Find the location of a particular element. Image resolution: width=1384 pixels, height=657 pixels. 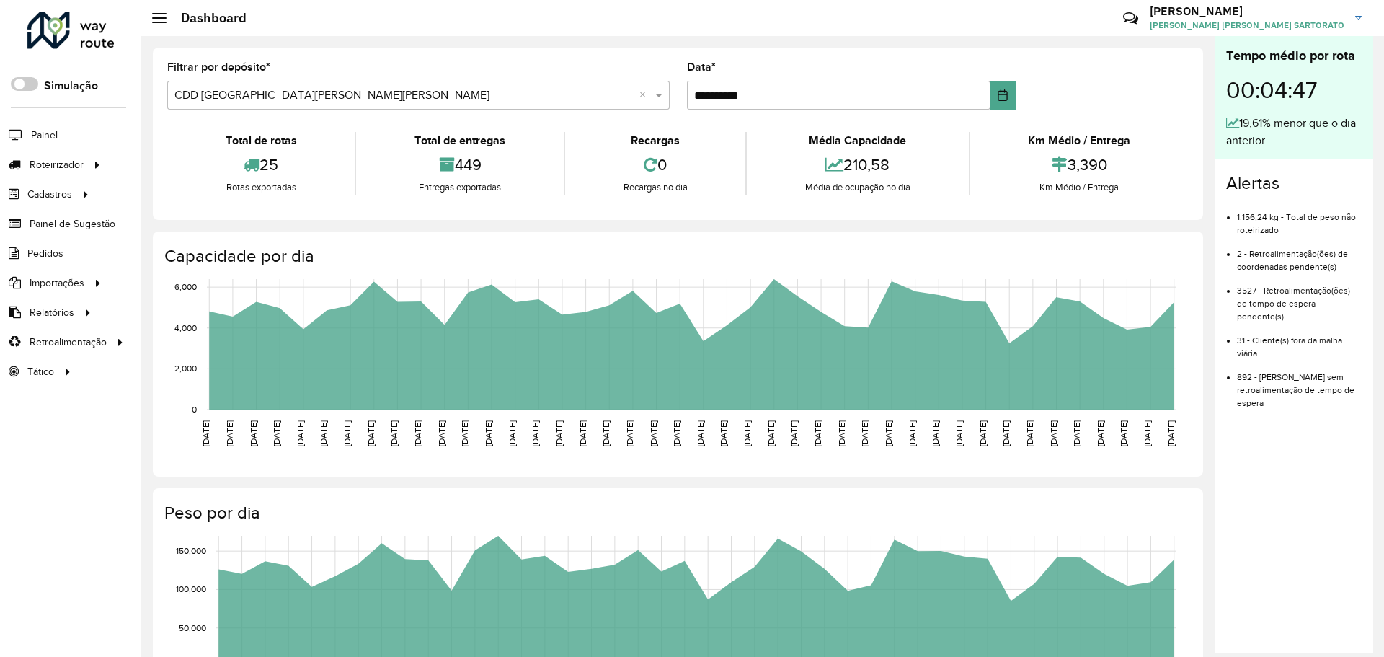

text: 4,000 is located at coordinates (185, 327).